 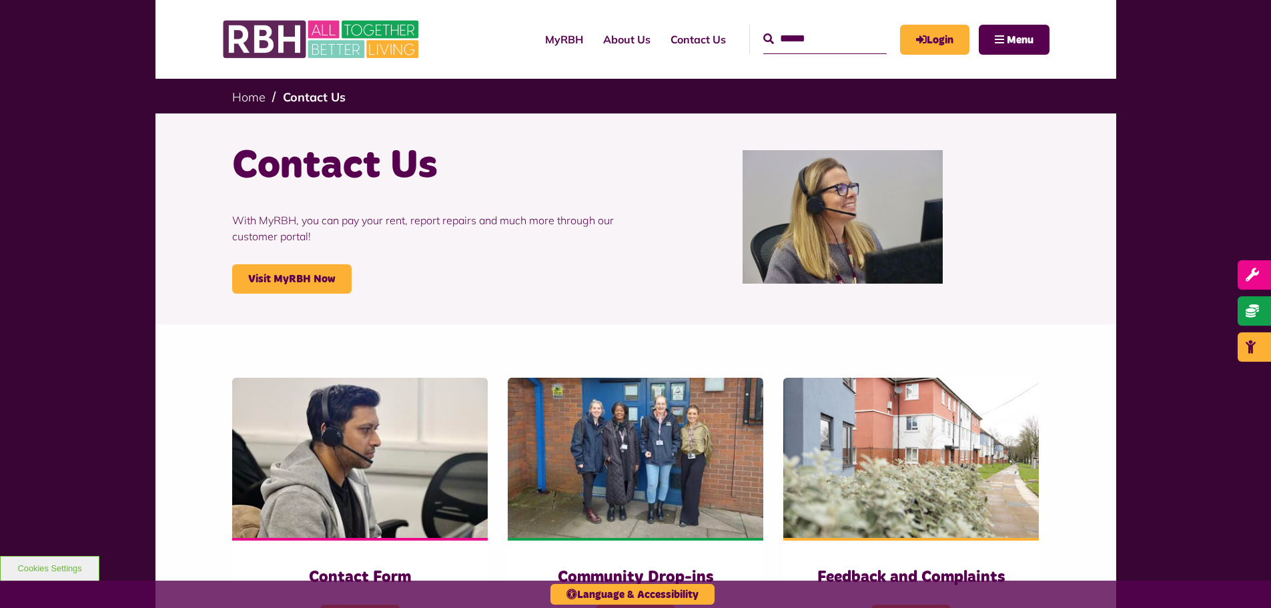 What do you see at coordinates (360, 458) in the screenshot?
I see `img: Contact Centre February 2024 (4)` at bounding box center [360, 458].